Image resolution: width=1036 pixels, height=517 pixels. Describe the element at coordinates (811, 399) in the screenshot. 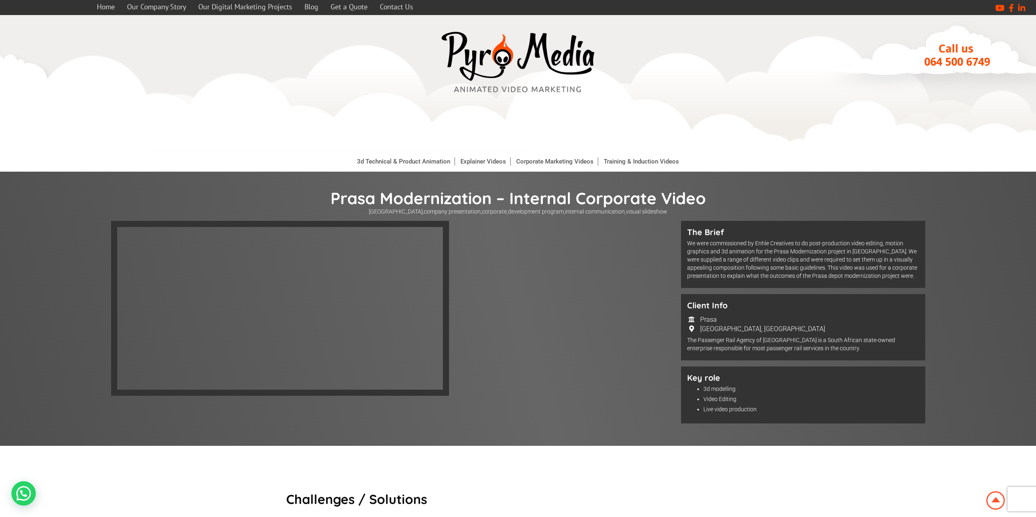

I see `li: Video Editing` at that location.